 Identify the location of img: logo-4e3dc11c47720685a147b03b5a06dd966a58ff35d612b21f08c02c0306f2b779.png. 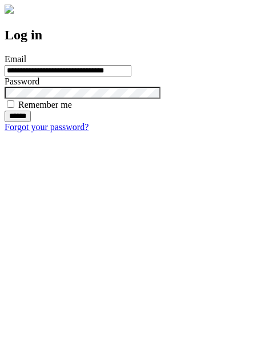
(9, 9).